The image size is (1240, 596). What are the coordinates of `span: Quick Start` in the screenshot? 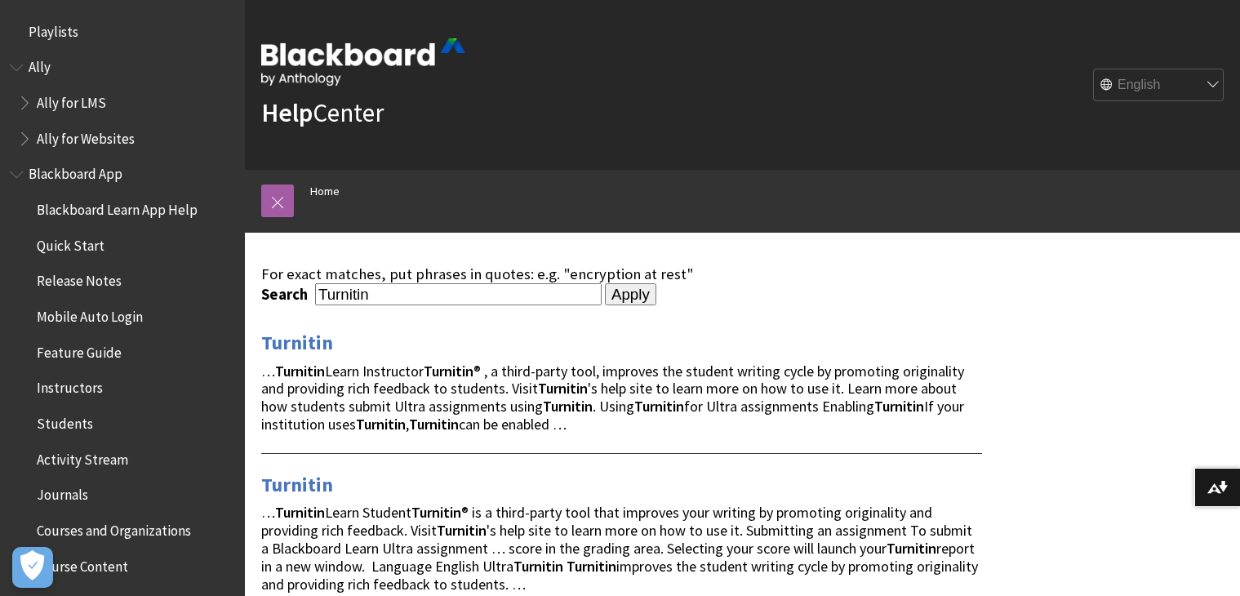 It's located at (70, 242).